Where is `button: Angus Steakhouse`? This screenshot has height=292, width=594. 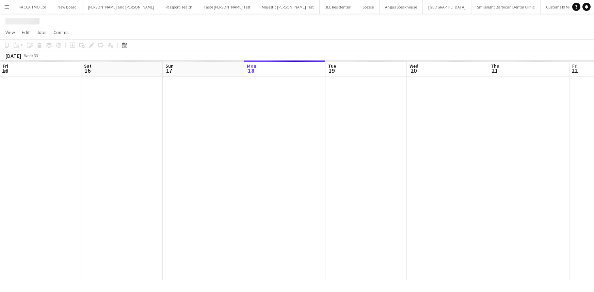
button: Angus Steakhouse is located at coordinates (401, 7).